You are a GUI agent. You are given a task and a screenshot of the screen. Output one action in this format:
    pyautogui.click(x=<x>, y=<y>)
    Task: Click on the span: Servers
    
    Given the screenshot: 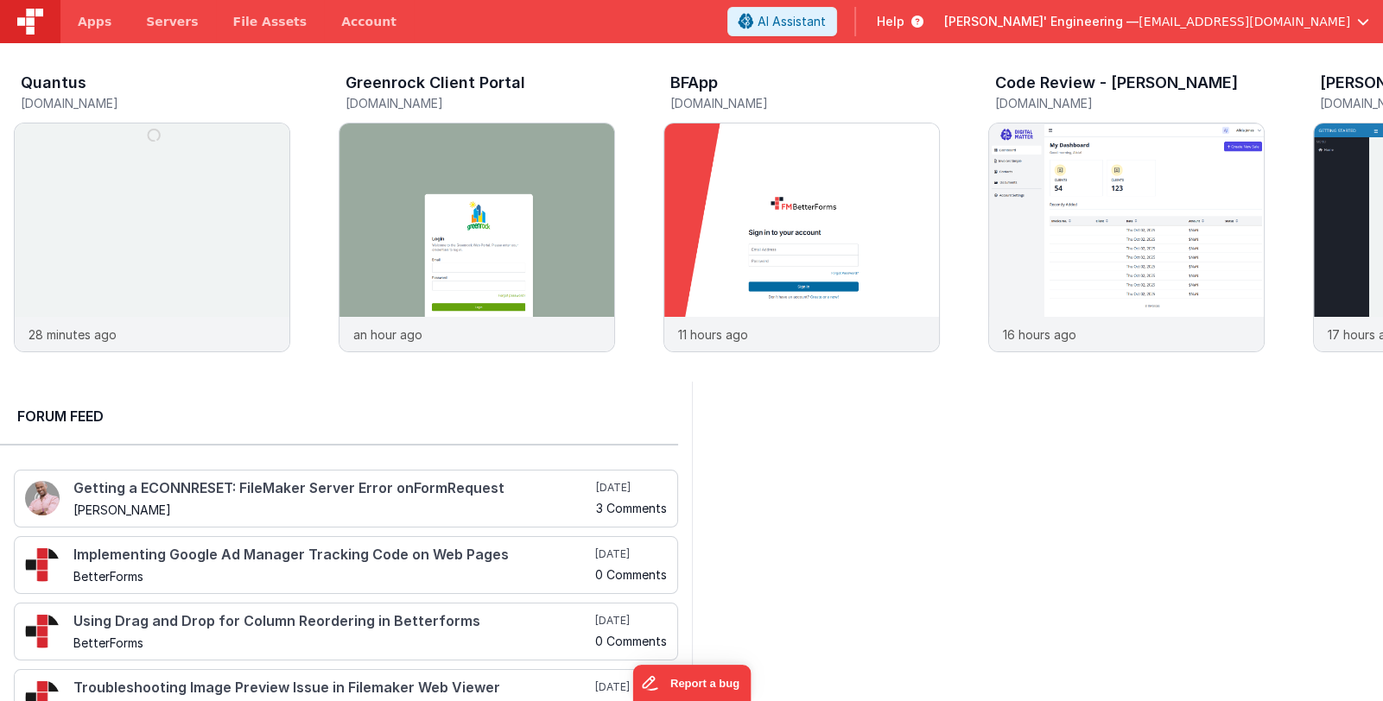 What is the action you would take?
    pyautogui.click(x=172, y=22)
    